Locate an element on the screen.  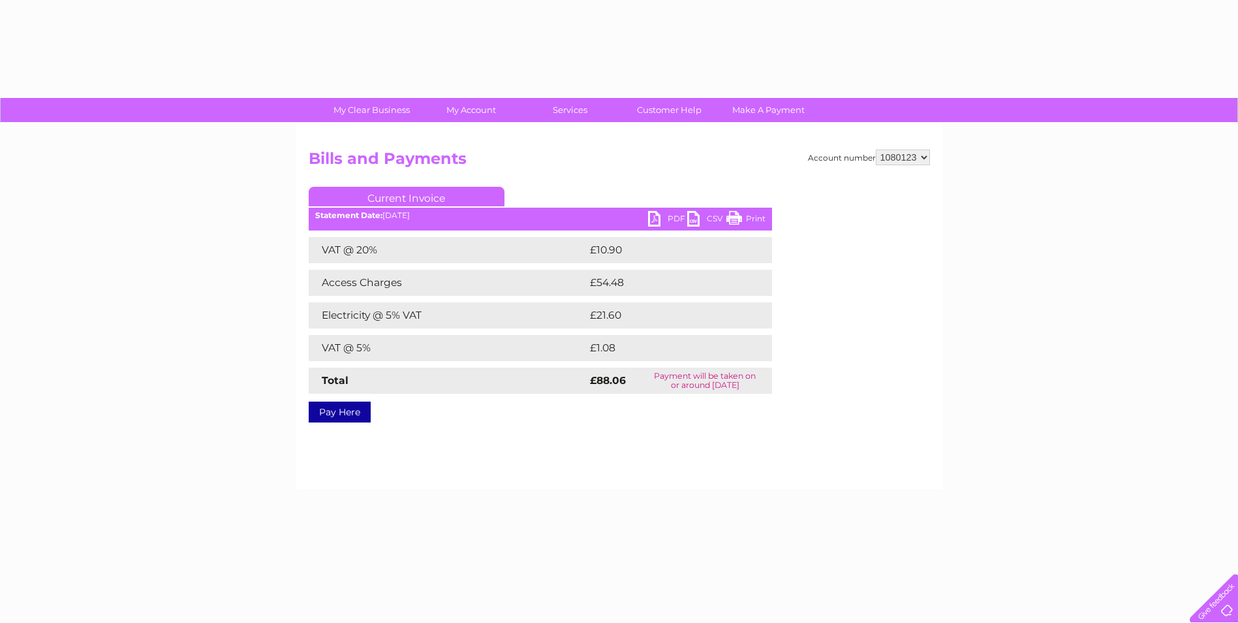
strong: Total is located at coordinates (335, 380).